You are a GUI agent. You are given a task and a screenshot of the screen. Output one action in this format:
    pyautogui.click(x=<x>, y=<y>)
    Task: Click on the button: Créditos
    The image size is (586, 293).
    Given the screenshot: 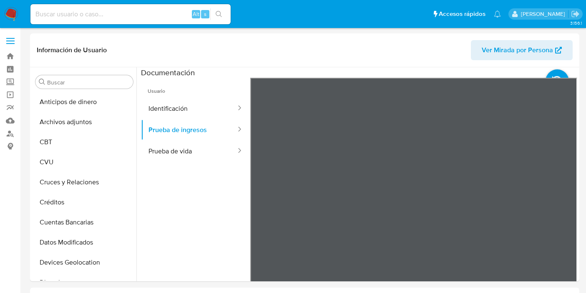 What is the action you would take?
    pyautogui.click(x=84, y=202)
    